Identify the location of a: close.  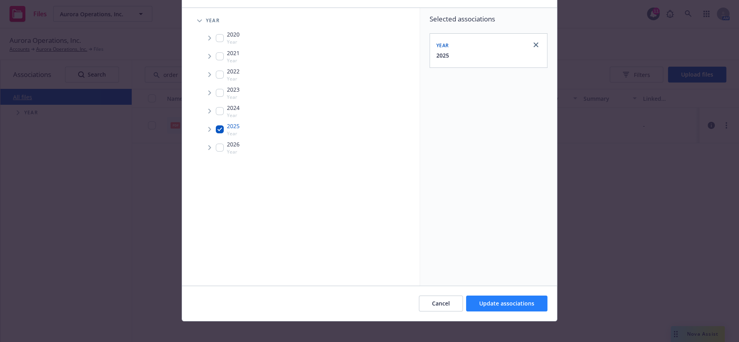
(536, 45).